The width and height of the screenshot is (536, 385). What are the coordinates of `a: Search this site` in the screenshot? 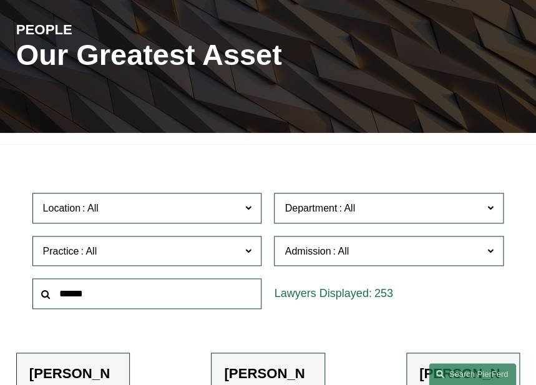 It's located at (473, 374).